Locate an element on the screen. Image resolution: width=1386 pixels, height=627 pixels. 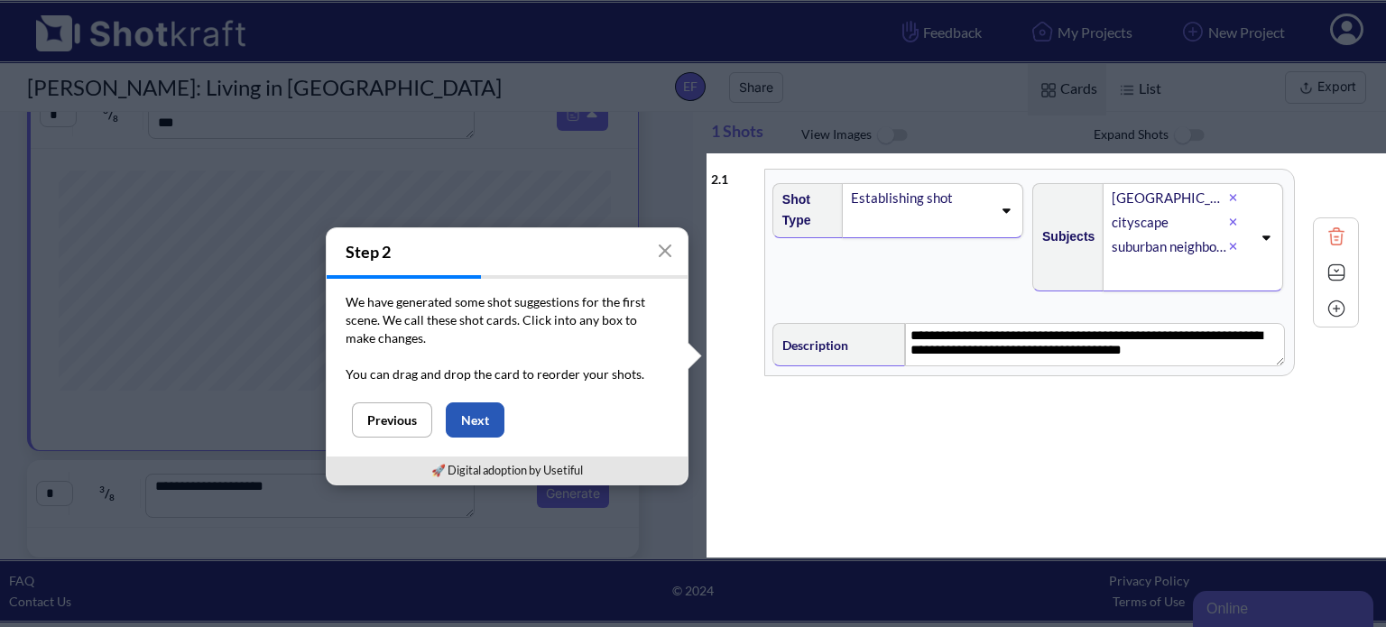
span: Description is located at coordinates (811, 345).